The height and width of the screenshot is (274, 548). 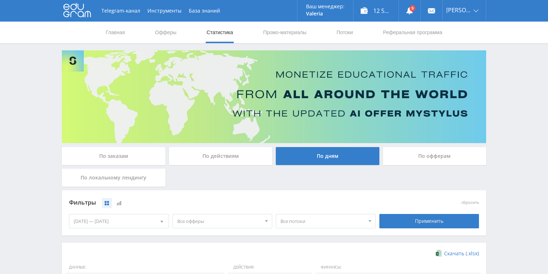 I want to click on a: Потоки, so click(x=345, y=32).